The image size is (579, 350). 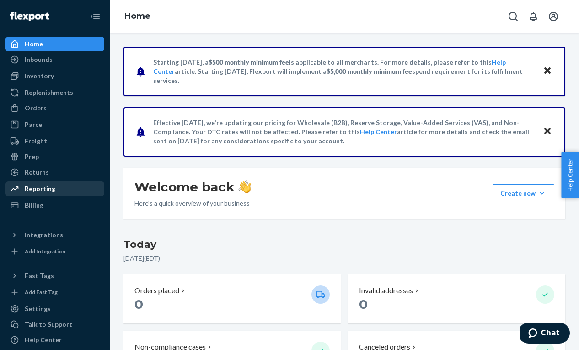 What do you see at coordinates (55, 251) in the screenshot?
I see `a: Add Integration` at bounding box center [55, 251].